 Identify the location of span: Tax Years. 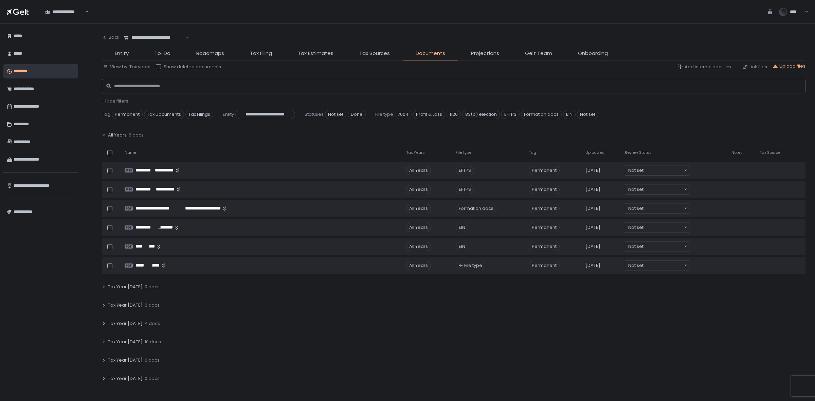
(415, 152).